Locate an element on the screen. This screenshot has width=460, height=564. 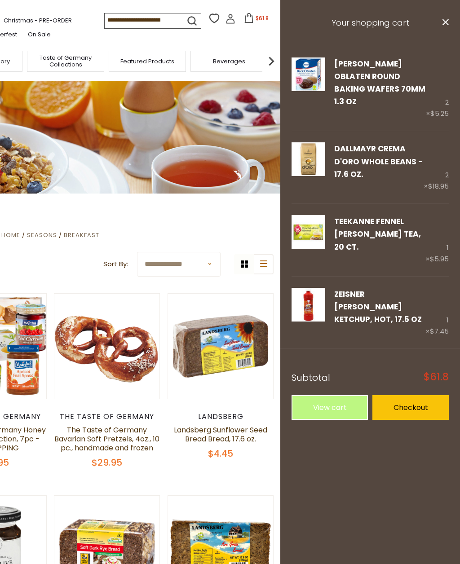
a: Beverages is located at coordinates (229, 61).